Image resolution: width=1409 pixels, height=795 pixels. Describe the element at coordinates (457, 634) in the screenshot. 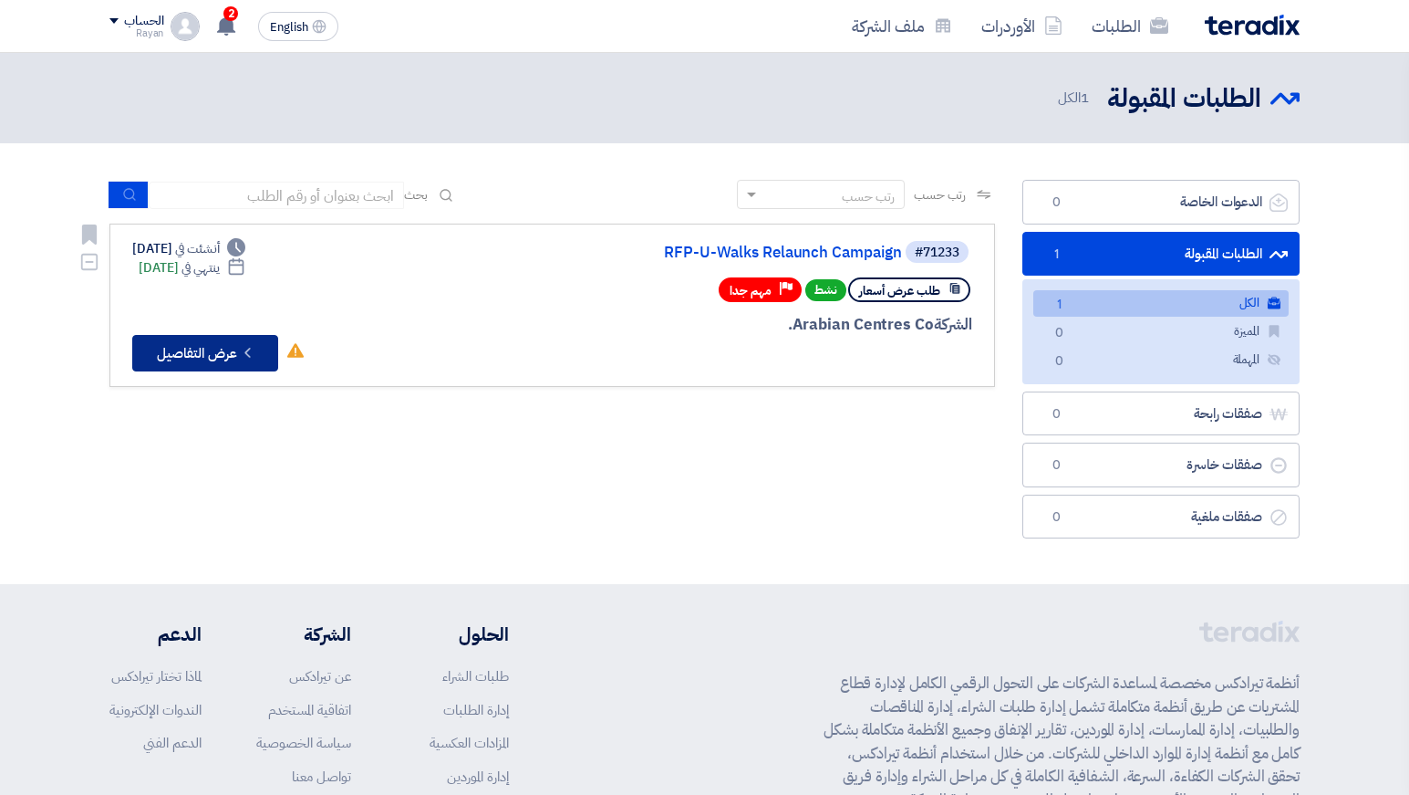

I see `li: الحلول` at that location.